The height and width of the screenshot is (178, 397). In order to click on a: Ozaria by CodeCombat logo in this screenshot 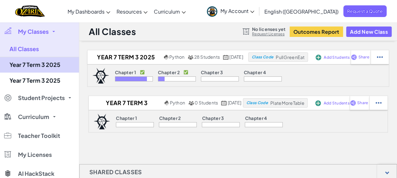, I will do `click(30, 11)`.